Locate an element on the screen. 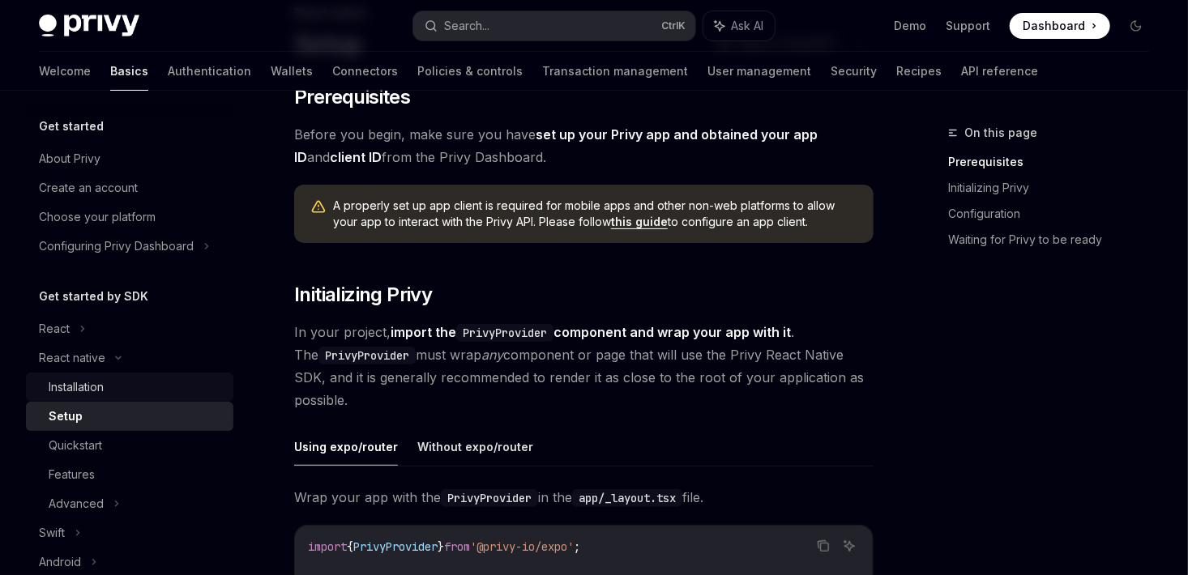 The width and height of the screenshot is (1188, 575). div: Search... is located at coordinates (467, 26).